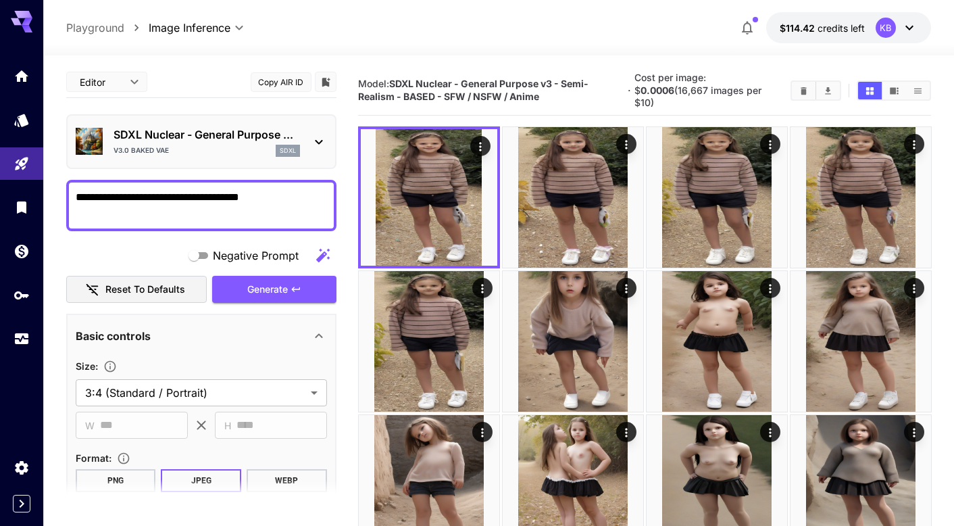 This screenshot has height=526, width=954. Describe the element at coordinates (828, 91) in the screenshot. I see `button: Download All` at that location.